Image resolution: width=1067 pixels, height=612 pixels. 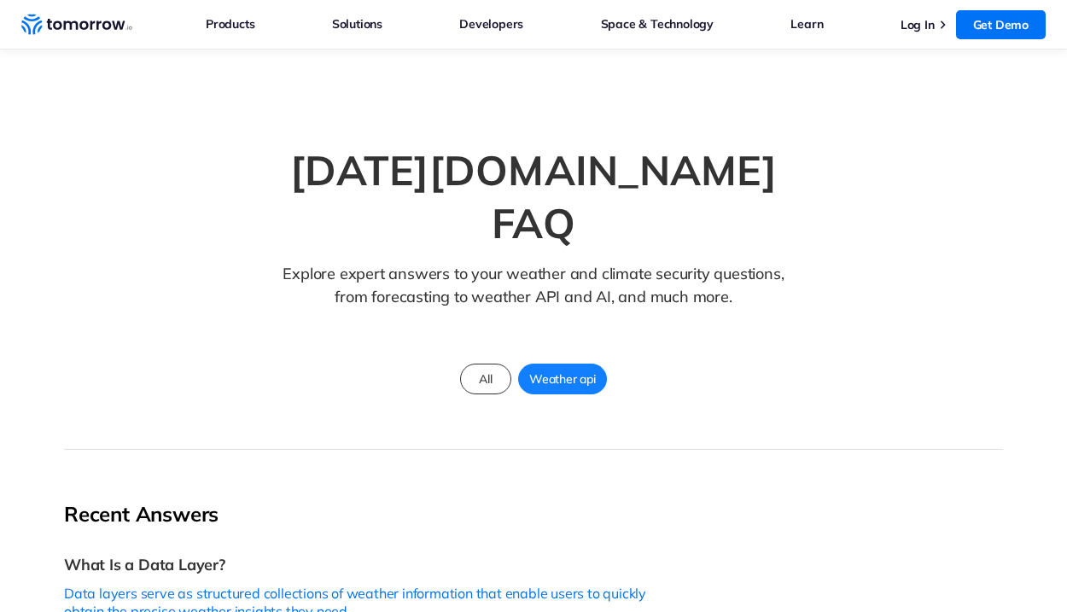 I want to click on h3: What Is a Data Layer?, so click(x=357, y=564).